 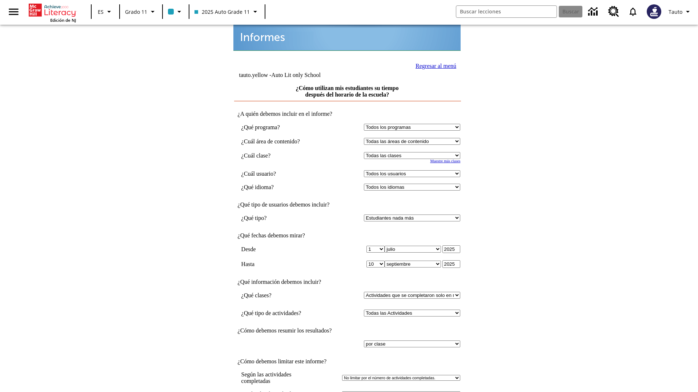 I want to click on img: header, so click(x=347, y=36).